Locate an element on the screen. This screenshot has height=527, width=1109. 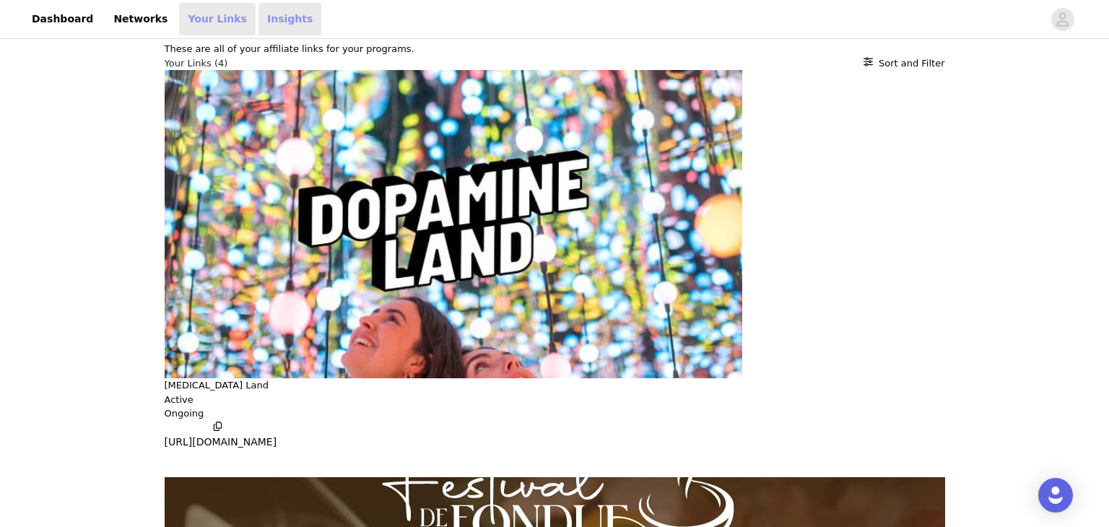
a: Insights is located at coordinates (289, 19).